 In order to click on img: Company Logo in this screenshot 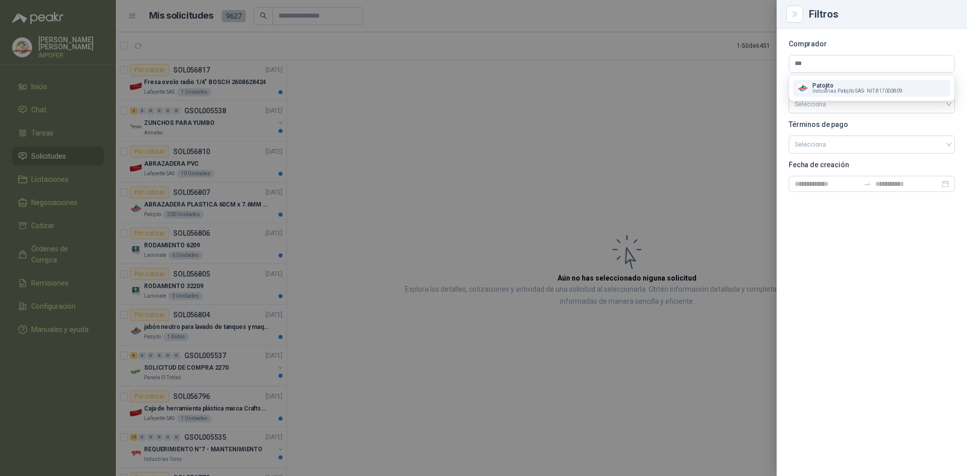, I will do `click(803, 88)`.